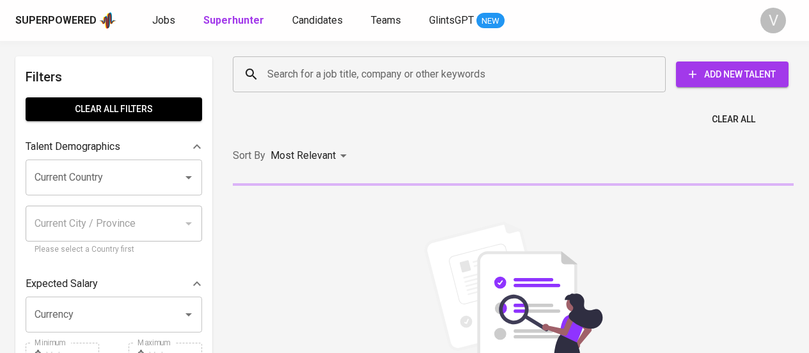  I want to click on span: GlintsGPT, so click(452, 20).